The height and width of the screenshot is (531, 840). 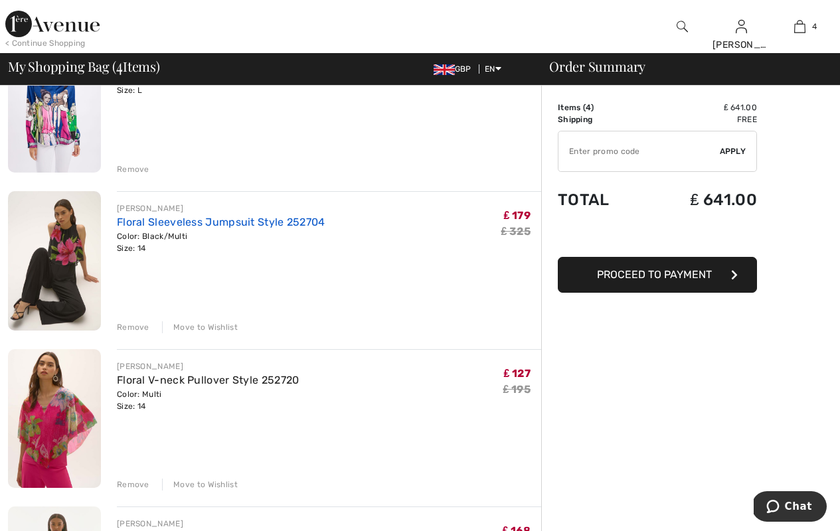 What do you see at coordinates (601, 108) in the screenshot?
I see `td: Items ( )` at bounding box center [601, 108].